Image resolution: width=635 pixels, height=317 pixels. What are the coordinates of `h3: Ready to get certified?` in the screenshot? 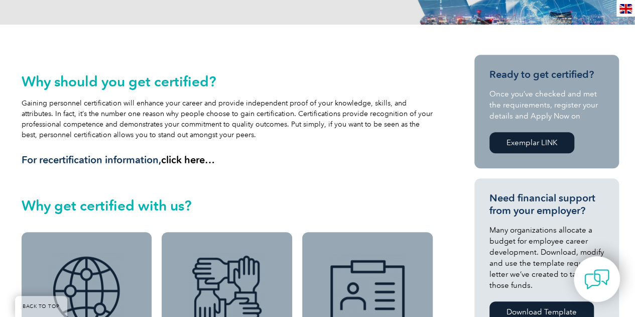 It's located at (546, 74).